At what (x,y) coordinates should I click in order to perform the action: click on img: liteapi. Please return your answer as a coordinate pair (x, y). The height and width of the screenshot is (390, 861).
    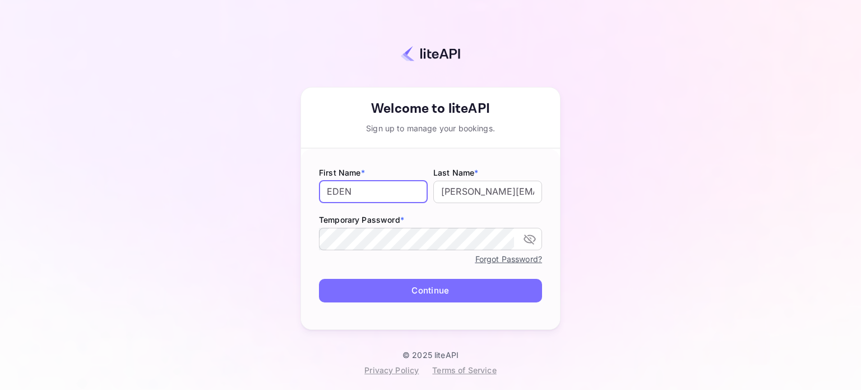
    Looking at the image, I should click on (430, 53).